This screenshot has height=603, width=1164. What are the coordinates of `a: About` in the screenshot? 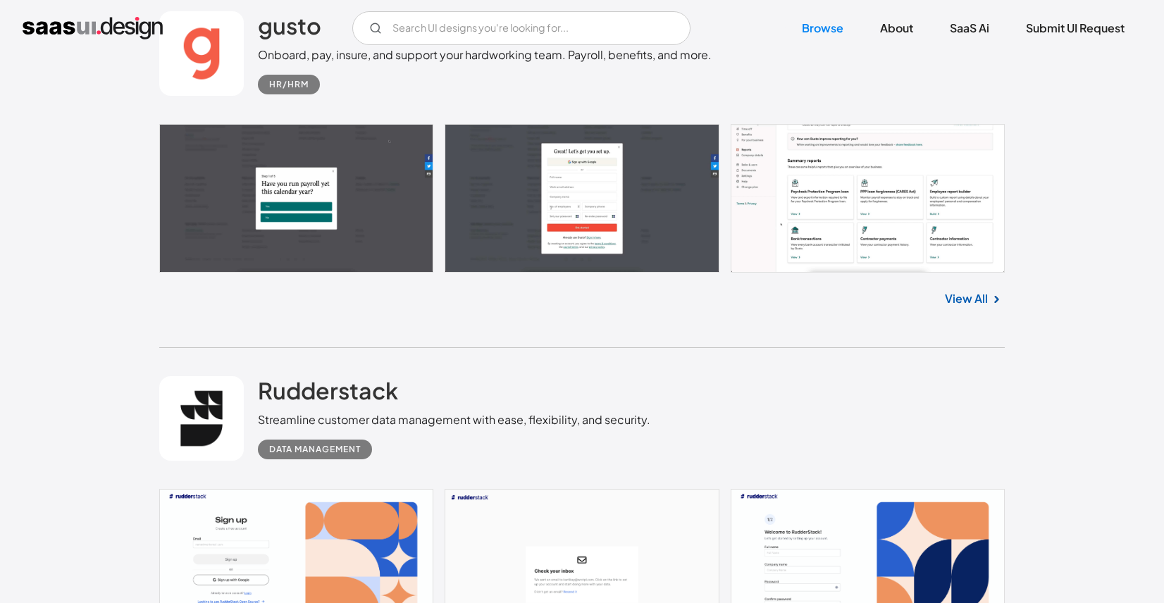 It's located at (896, 28).